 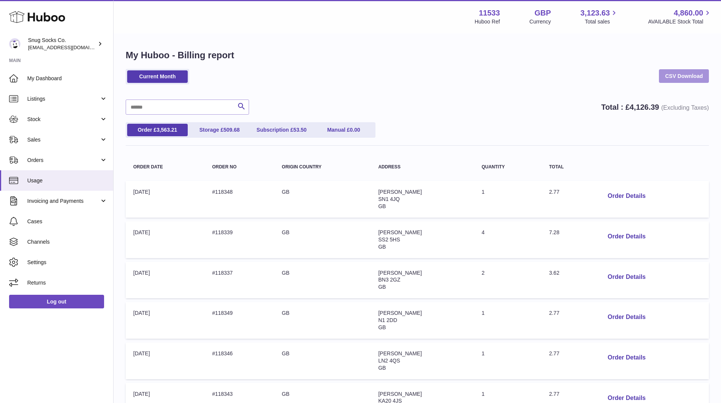 What do you see at coordinates (554, 273) in the screenshot?
I see `span: 3.62` at bounding box center [554, 273].